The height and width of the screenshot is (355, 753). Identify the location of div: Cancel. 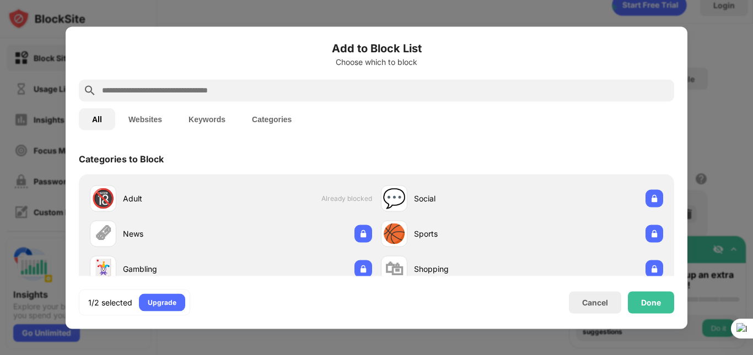
(594, 302).